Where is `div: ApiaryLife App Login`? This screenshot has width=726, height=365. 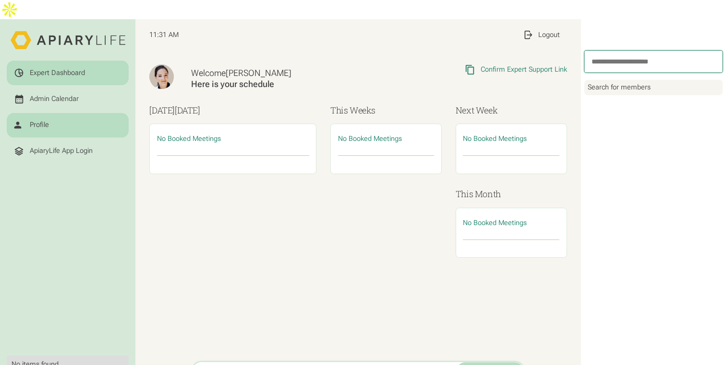
div: ApiaryLife App Login is located at coordinates (61, 151).